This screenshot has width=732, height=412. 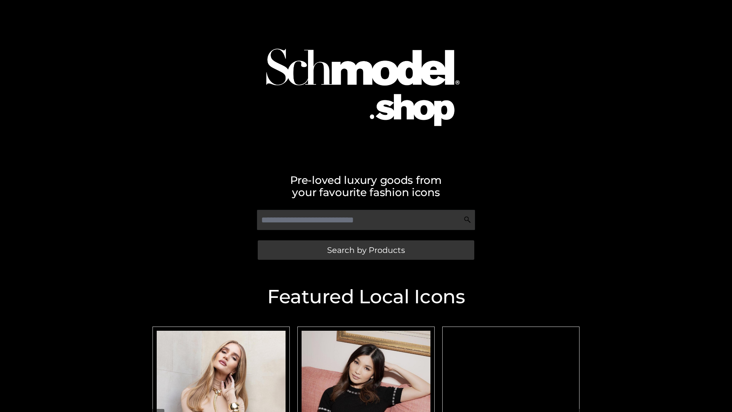 What do you see at coordinates (366, 186) in the screenshot?
I see `h2: Pre-loved luxury goods from your favourite fashion icons` at bounding box center [366, 186].